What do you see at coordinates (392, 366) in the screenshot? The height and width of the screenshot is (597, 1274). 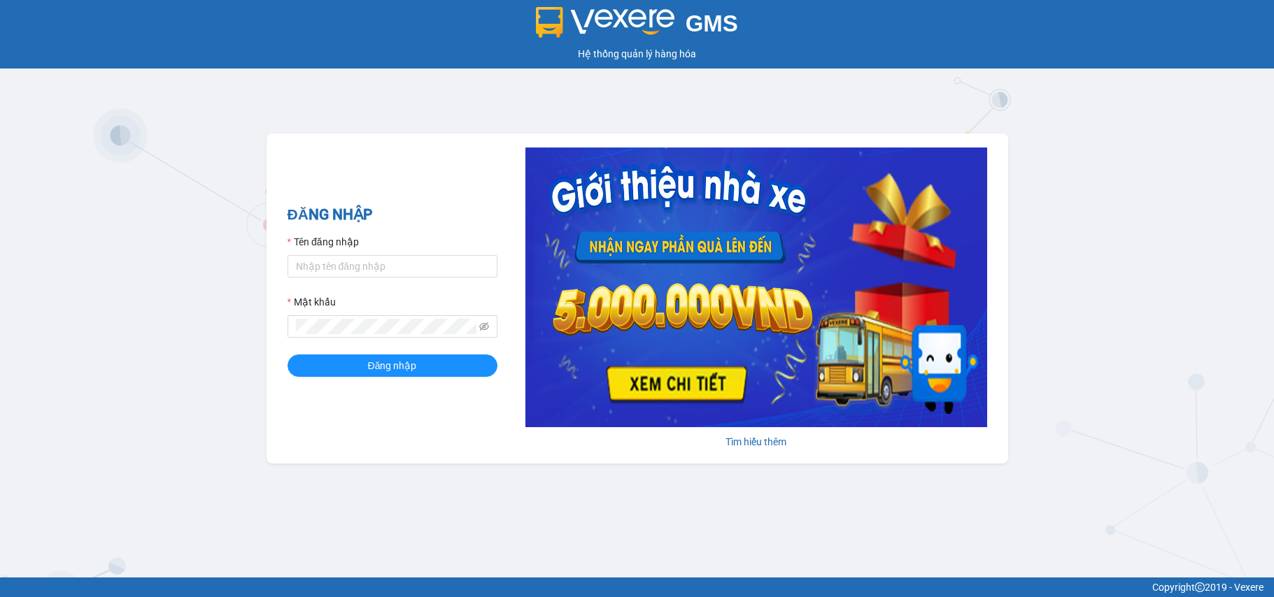 I see `span: Đăng nhập` at bounding box center [392, 366].